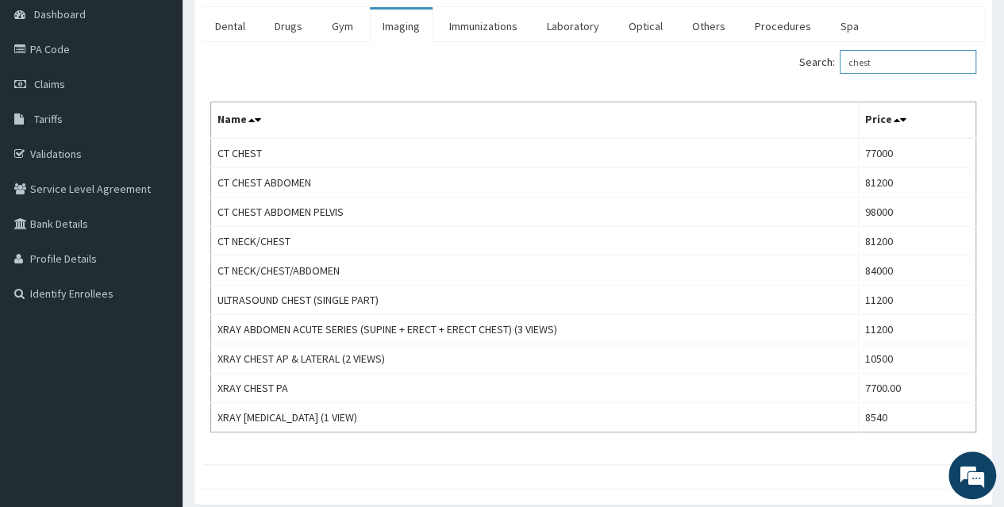 Image resolution: width=1004 pixels, height=507 pixels. Describe the element at coordinates (48, 119) in the screenshot. I see `span: Tariffs` at that location.